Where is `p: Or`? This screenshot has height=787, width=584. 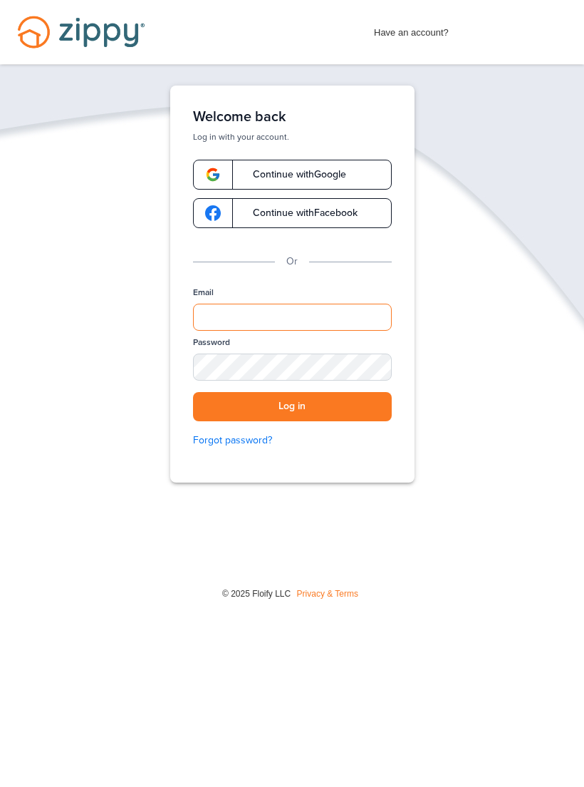 p: Or is located at coordinates (292, 262).